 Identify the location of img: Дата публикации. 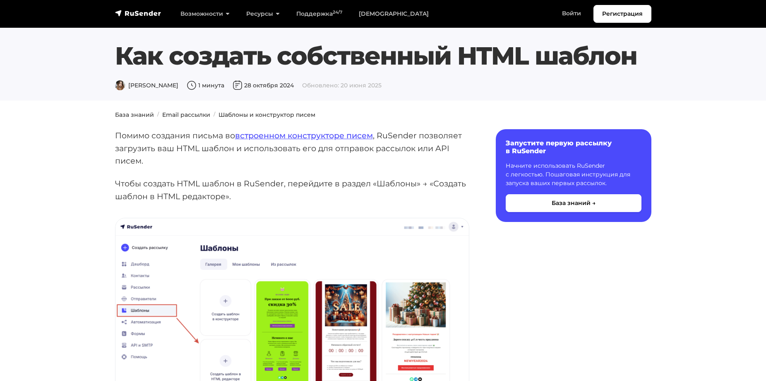
(238, 85).